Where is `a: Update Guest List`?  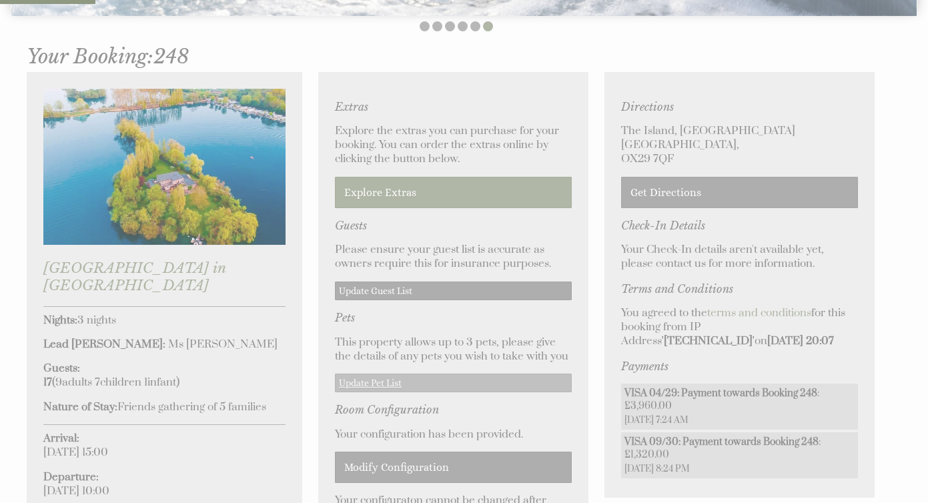
a: Update Guest List is located at coordinates (453, 291).